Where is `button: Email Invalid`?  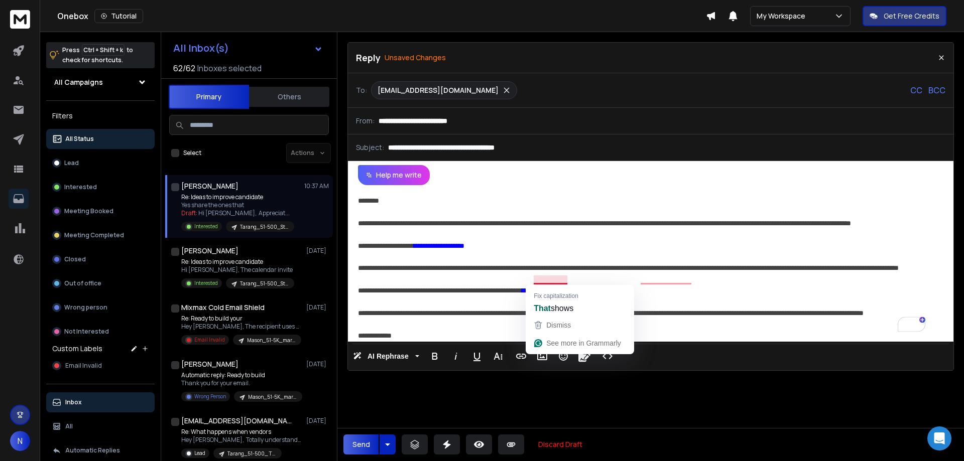
button: Email Invalid is located at coordinates (100, 366).